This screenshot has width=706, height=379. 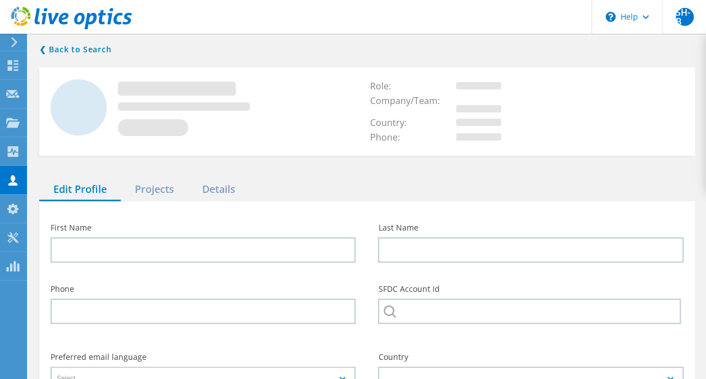 I want to click on a: Back to search, so click(x=75, y=49).